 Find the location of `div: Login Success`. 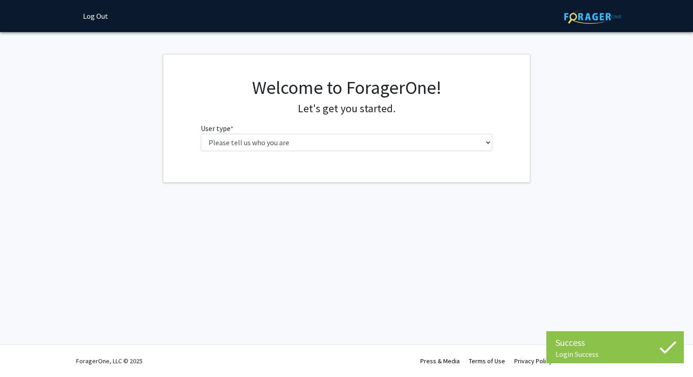

div: Login Success is located at coordinates (615, 354).